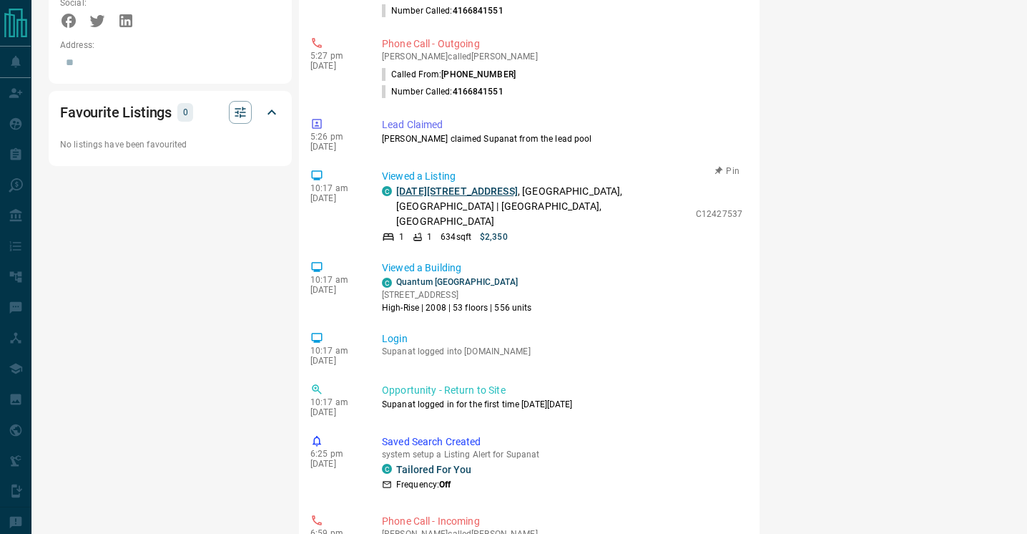  I want to click on p: system setup a Listing Alert for Supanat, so click(562, 454).